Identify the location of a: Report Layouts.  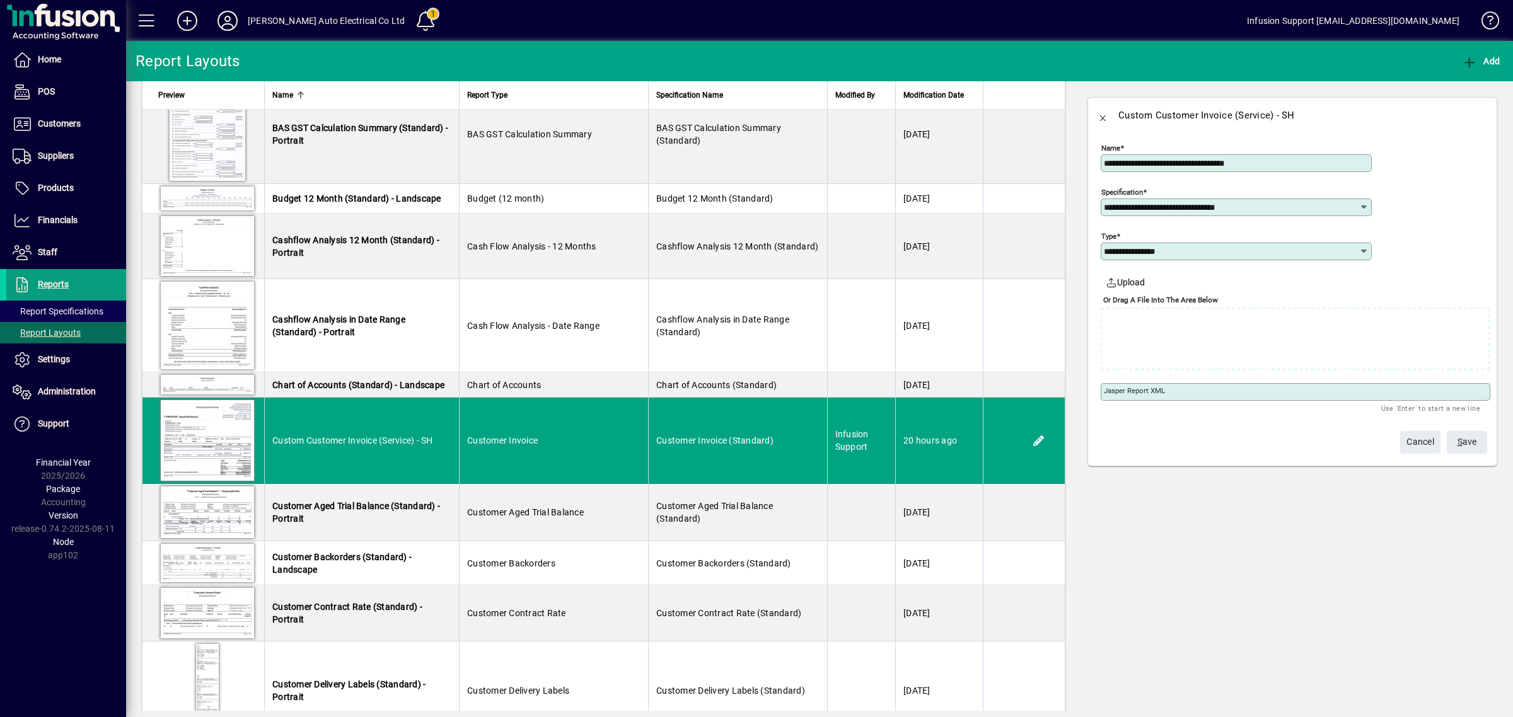
(66, 333).